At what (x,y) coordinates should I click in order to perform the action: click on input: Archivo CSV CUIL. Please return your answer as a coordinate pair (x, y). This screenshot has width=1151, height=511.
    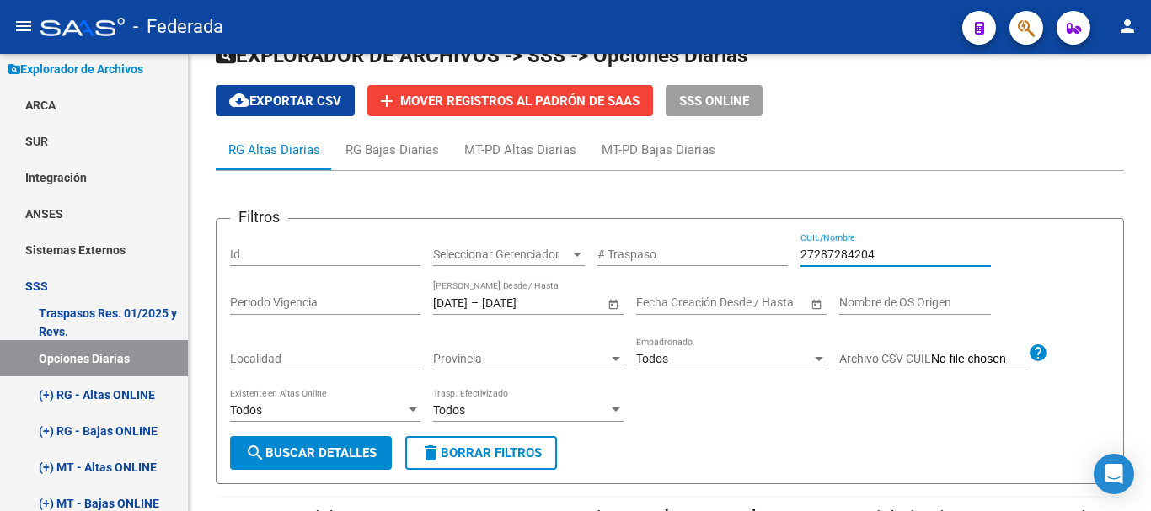
    Looking at the image, I should click on (979, 360).